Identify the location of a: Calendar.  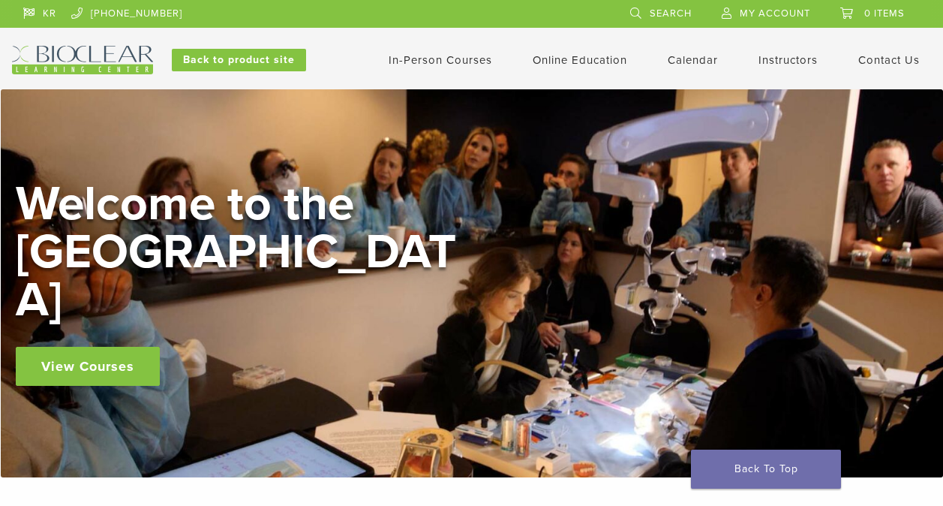
(693, 60).